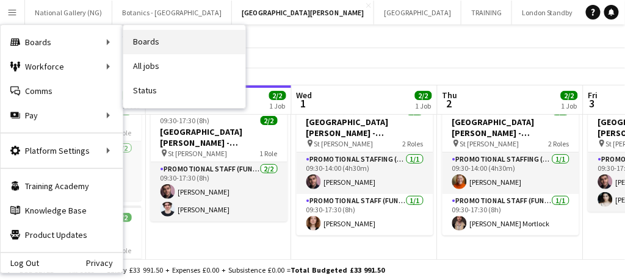  What do you see at coordinates (62, 235) in the screenshot?
I see `a: Product Updates` at bounding box center [62, 235].